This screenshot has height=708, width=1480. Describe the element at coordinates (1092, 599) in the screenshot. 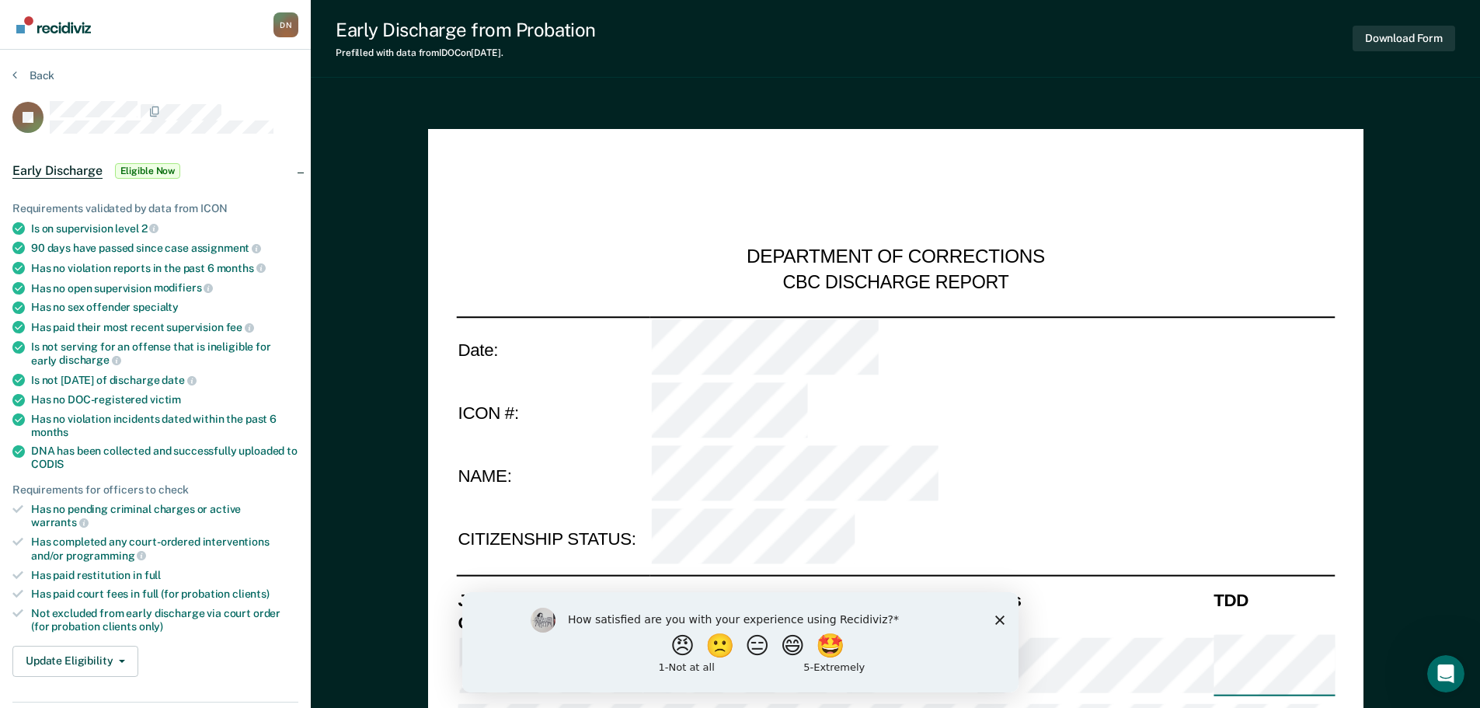

I see `th: Class` at that location.